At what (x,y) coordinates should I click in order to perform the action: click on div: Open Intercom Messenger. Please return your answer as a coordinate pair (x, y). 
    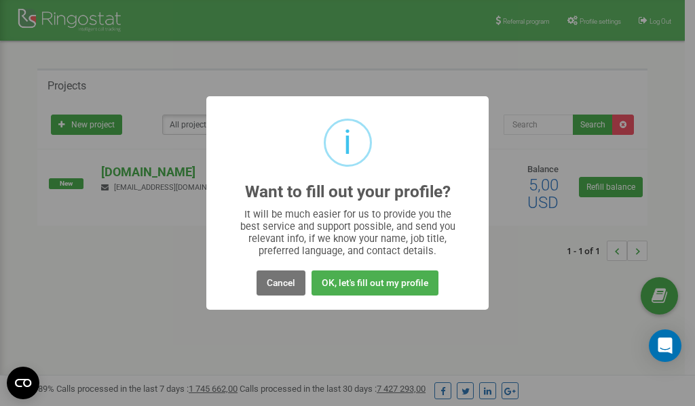
    Looking at the image, I should click on (665, 346).